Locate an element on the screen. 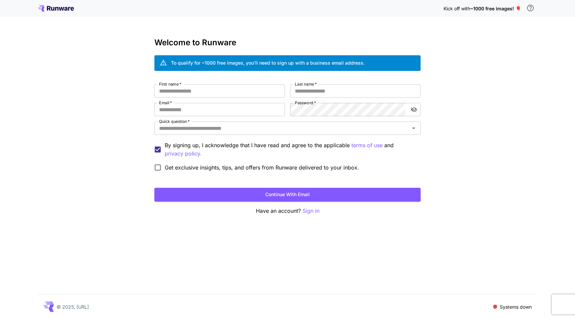 The height and width of the screenshot is (319, 575). button: toggle password visibility is located at coordinates (414, 110).